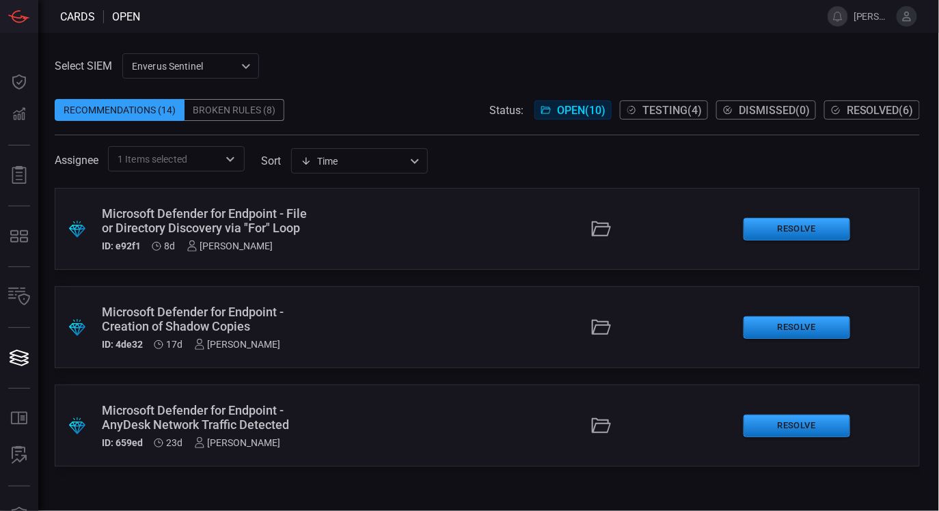  What do you see at coordinates (122, 443) in the screenshot?
I see `h5: ID: 659ed` at bounding box center [122, 443].